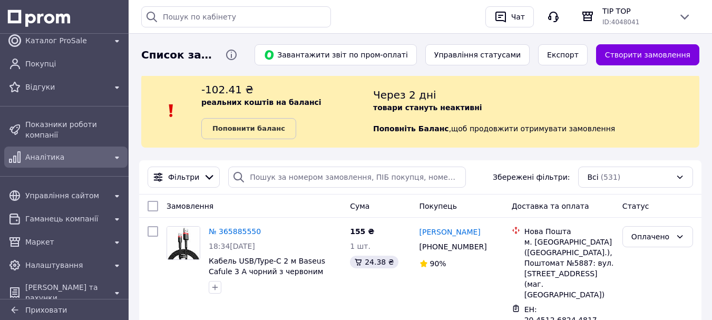 This screenshot has height=320, width=712. Describe the element at coordinates (74, 130) in the screenshot. I see `span: Показники роботи компанії` at that location.